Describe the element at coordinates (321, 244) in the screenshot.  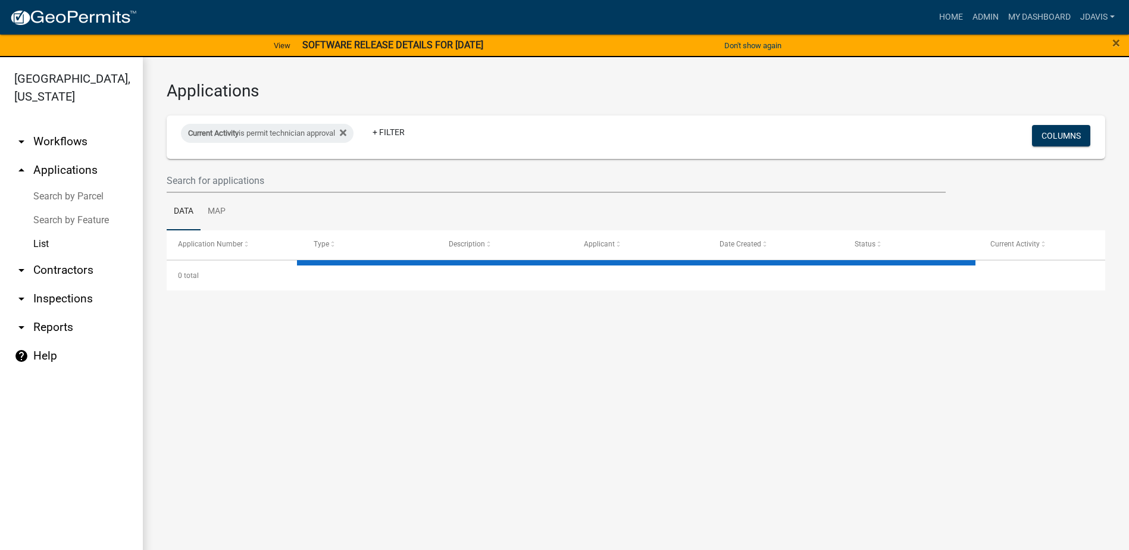
I see `span: Type` at that location.